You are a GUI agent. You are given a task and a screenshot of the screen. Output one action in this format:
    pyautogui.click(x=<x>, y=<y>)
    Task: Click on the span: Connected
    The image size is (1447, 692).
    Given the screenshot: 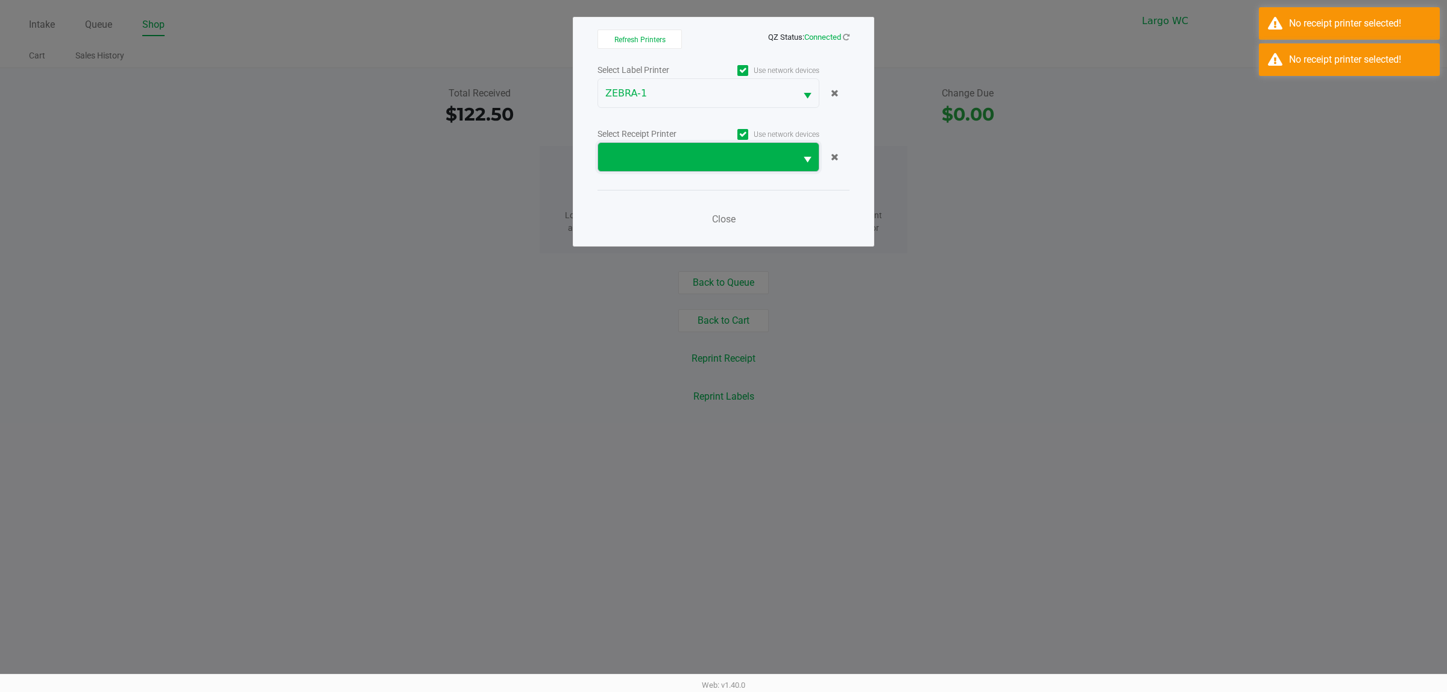 What is the action you would take?
    pyautogui.click(x=822, y=37)
    